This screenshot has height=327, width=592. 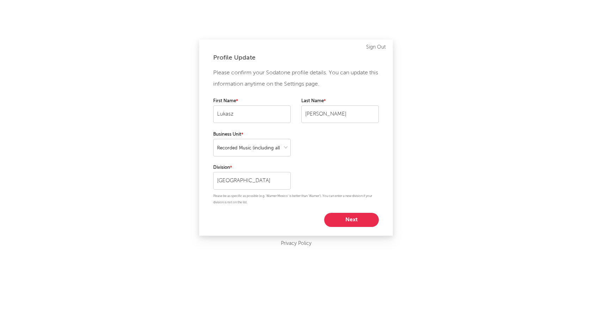 What do you see at coordinates (296, 79) in the screenshot?
I see `p: Please confirm your Sodatone profile details. You can update this information anytime on the Sett...` at bounding box center [296, 79].